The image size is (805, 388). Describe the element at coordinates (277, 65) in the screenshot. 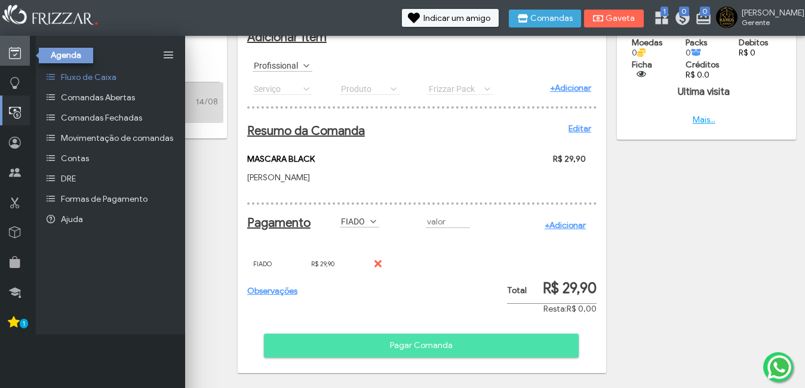

I see `label: Profissional` at that location.